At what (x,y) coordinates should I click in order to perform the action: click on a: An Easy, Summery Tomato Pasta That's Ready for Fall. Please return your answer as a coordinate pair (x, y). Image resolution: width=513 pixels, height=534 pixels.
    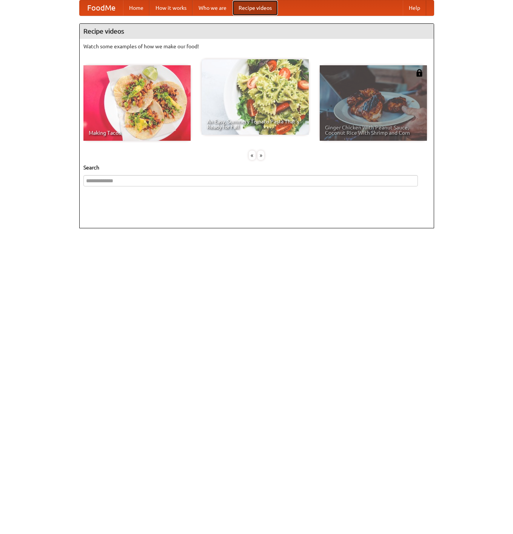
    Looking at the image, I should click on (255, 97).